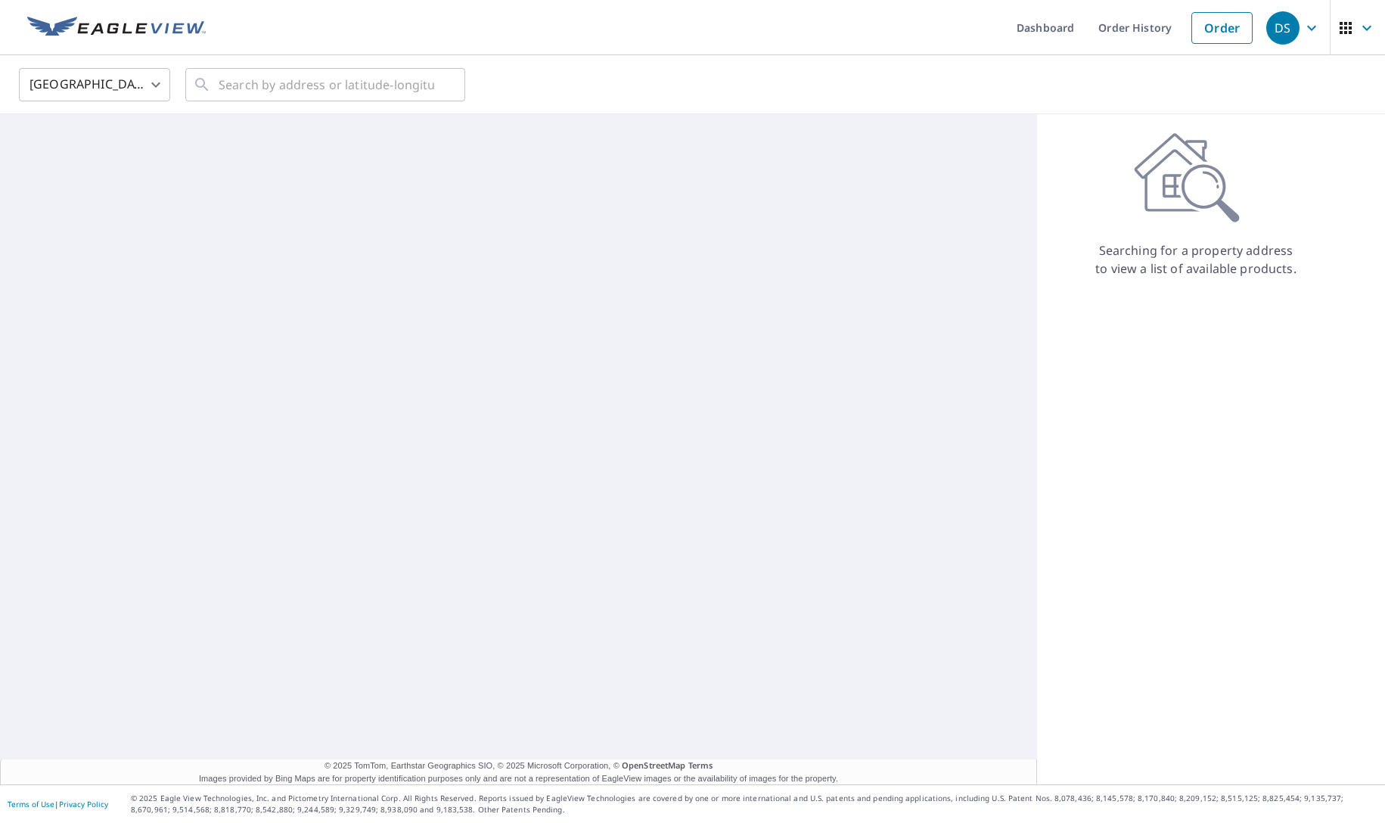 The image size is (1385, 823). Describe the element at coordinates (31, 804) in the screenshot. I see `a: Terms of Use` at that location.